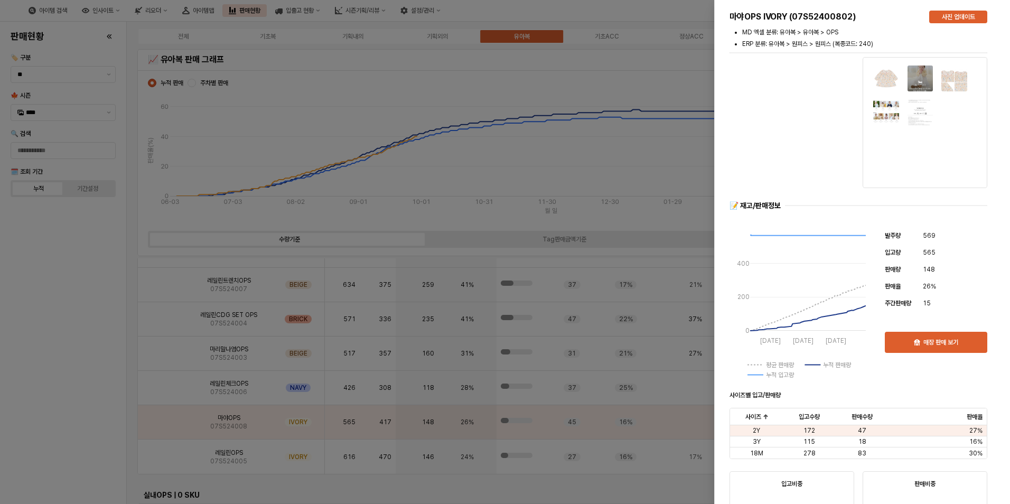  What do you see at coordinates (898, 303) in the screenshot?
I see `span: 주간판매량` at bounding box center [898, 303].